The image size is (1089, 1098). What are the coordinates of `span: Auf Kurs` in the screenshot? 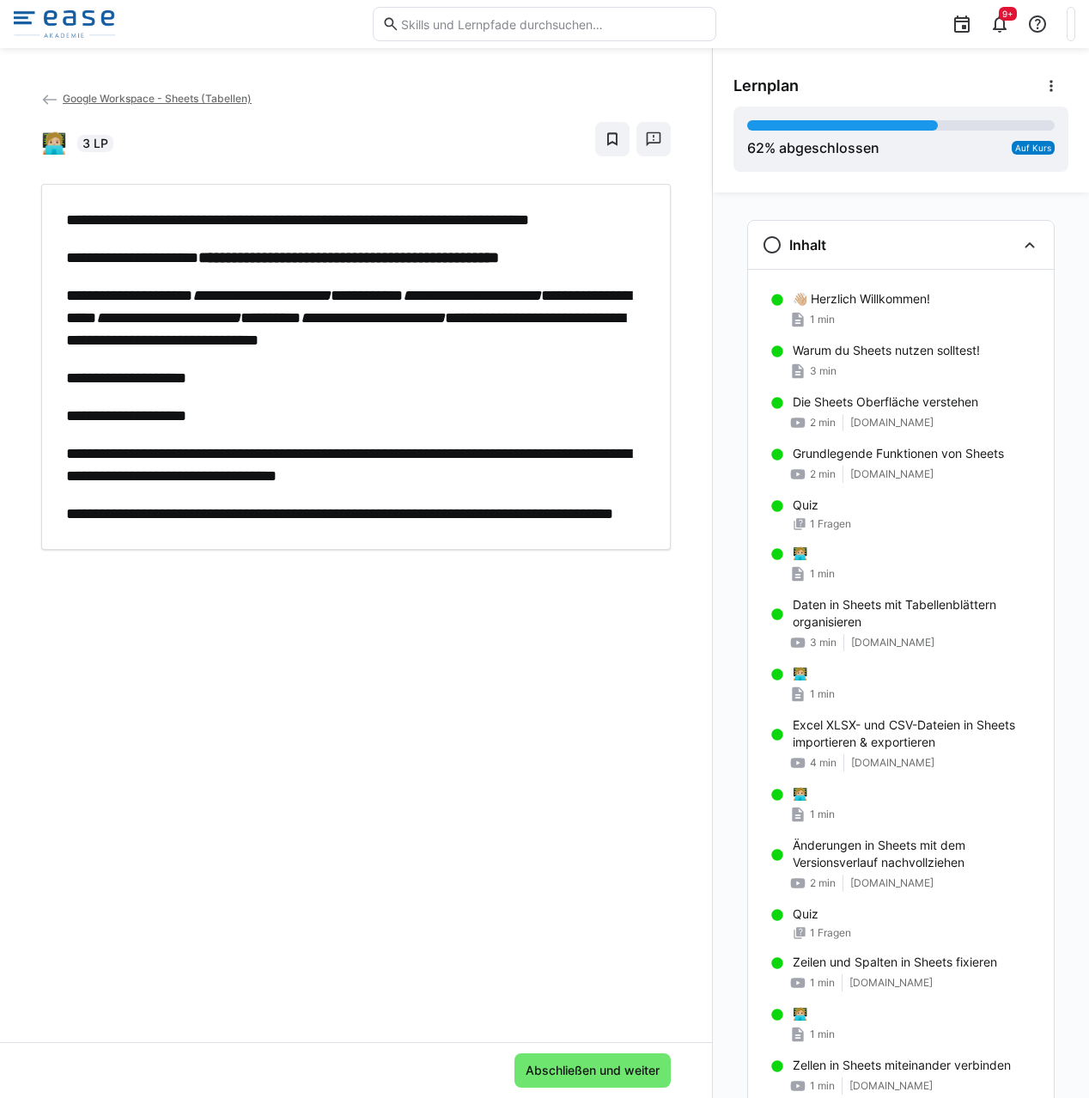 It's located at (1033, 148).